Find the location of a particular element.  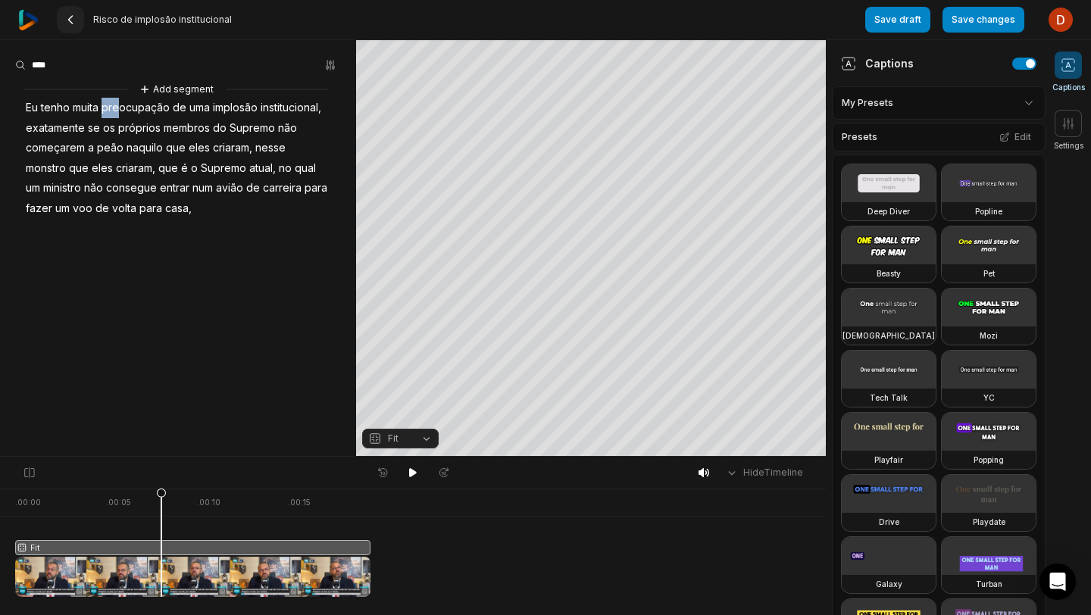

h3: YC is located at coordinates (989, 398).